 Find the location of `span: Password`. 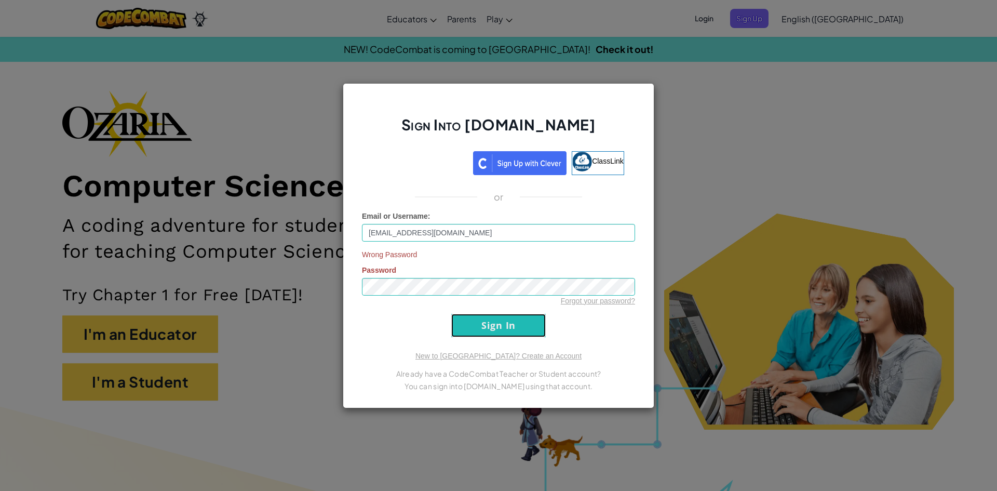

span: Password is located at coordinates (379, 270).